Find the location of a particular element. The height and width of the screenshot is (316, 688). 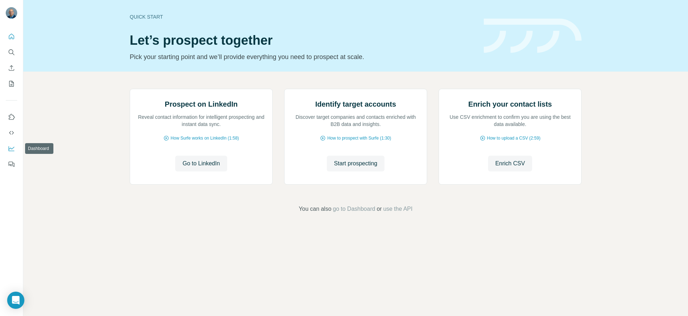

button: use the API is located at coordinates (398, 209).